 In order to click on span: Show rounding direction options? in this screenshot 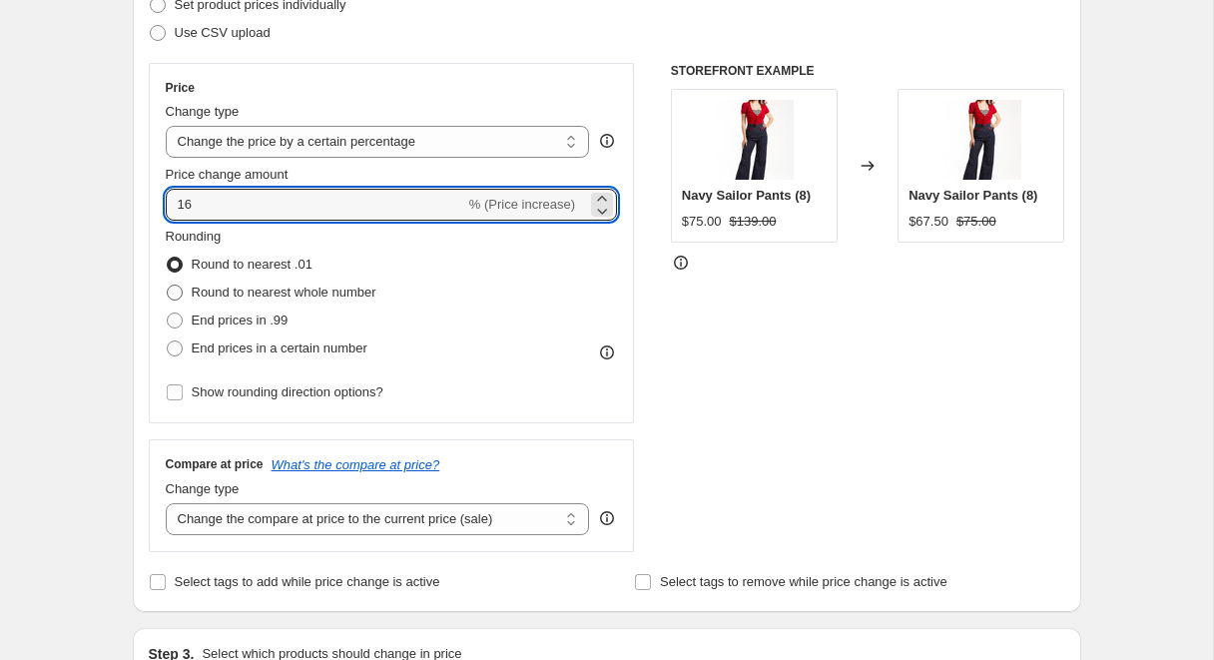, I will do `click(288, 391)`.